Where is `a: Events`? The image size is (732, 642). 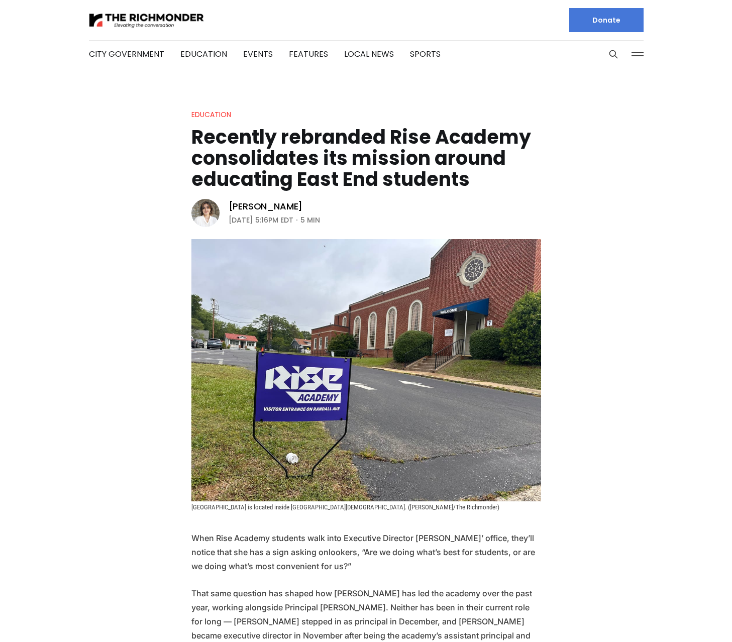
a: Events is located at coordinates (258, 54).